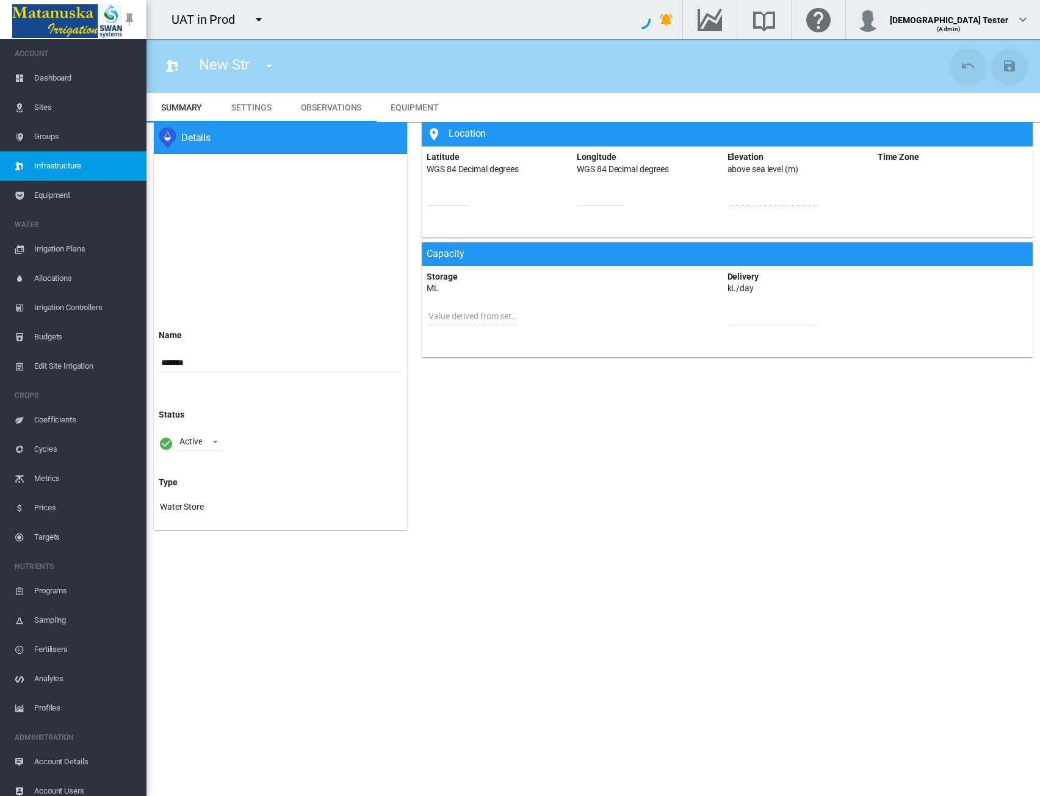 The height and width of the screenshot is (796, 1040). I want to click on div: Time Zone, so click(899, 158).